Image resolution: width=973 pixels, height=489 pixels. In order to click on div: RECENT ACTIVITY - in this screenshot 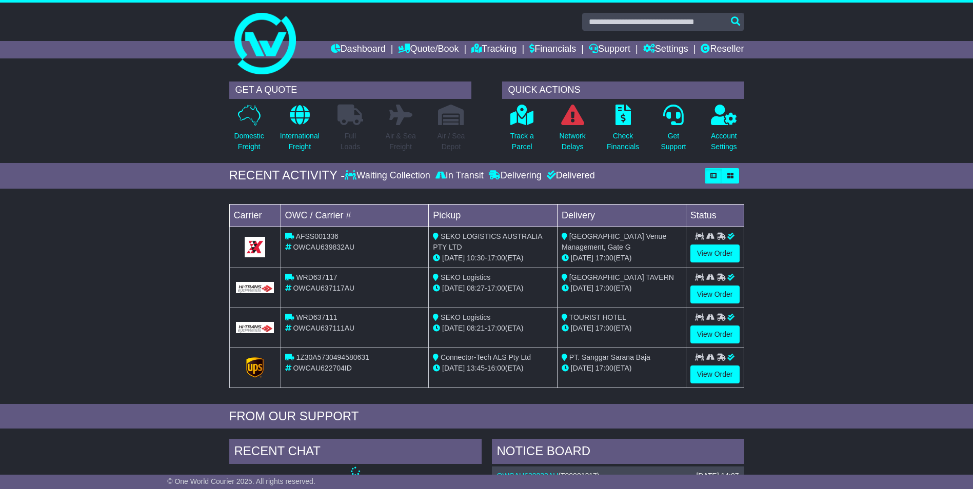, I will do `click(287, 175)`.